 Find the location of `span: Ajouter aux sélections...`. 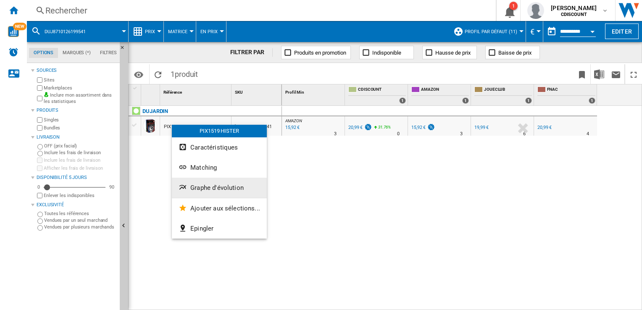

span: Ajouter aux sélections... is located at coordinates (225, 208).